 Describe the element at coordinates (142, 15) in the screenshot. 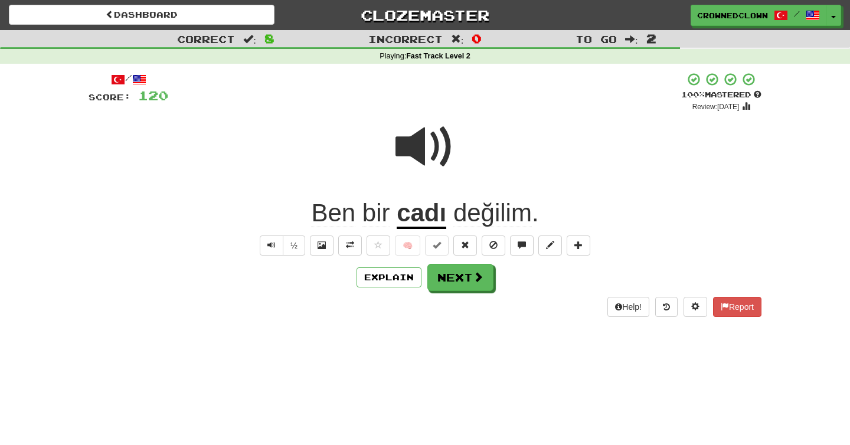

I see `a: Dashboard` at that location.